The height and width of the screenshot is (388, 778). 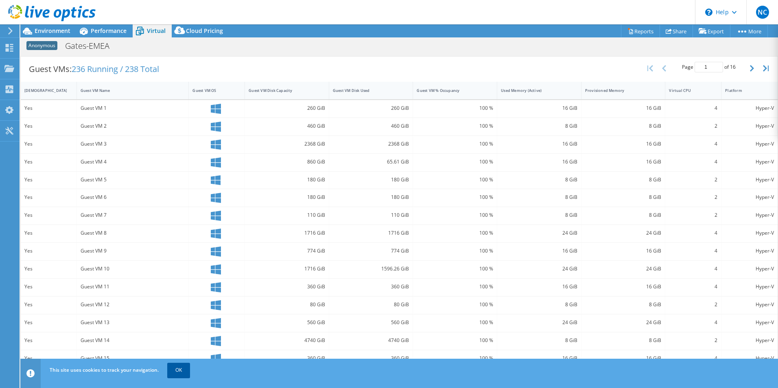 I want to click on div: Guest VM Name, so click(x=128, y=90).